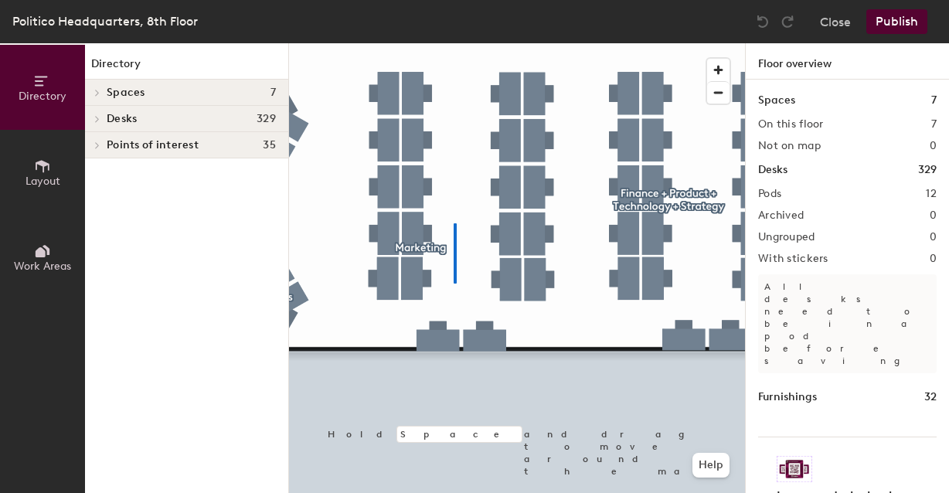 The image size is (949, 493). What do you see at coordinates (43, 181) in the screenshot?
I see `span: Layout` at bounding box center [43, 181].